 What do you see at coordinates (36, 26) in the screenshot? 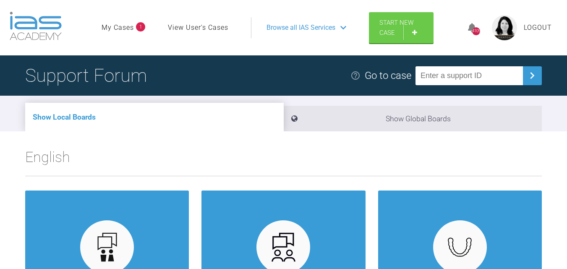
I see `img: logo-light.3e3ef733.png` at bounding box center [36, 26].